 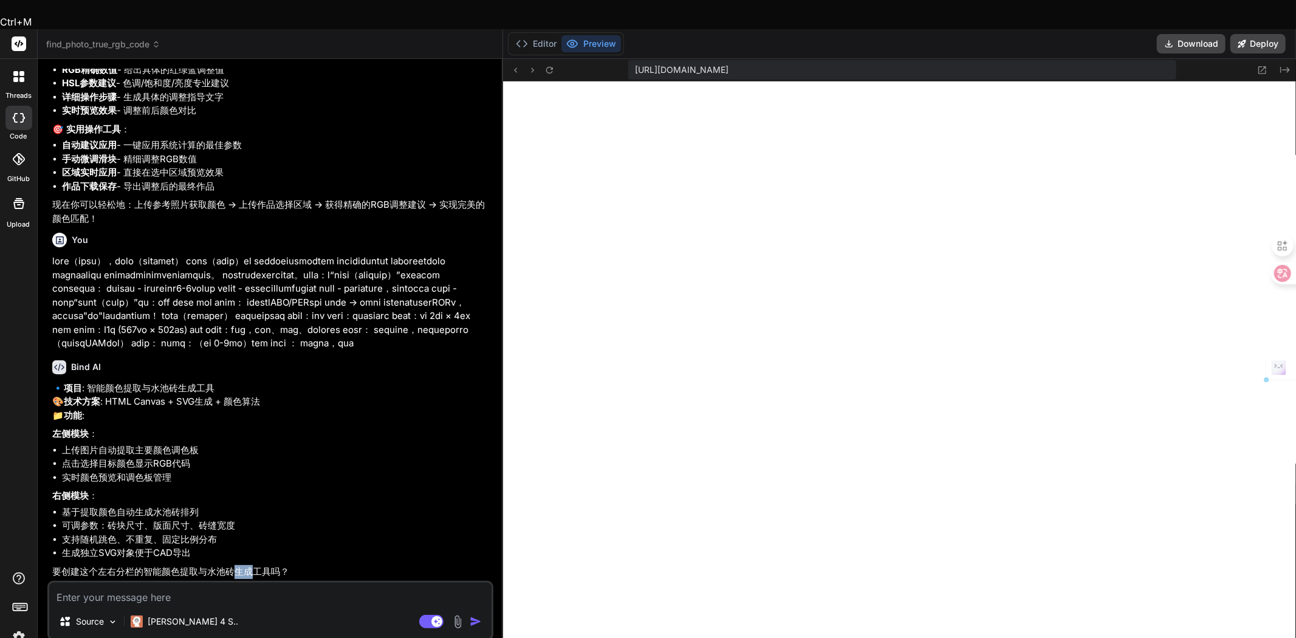 I want to click on button: Download, so click(x=1191, y=44).